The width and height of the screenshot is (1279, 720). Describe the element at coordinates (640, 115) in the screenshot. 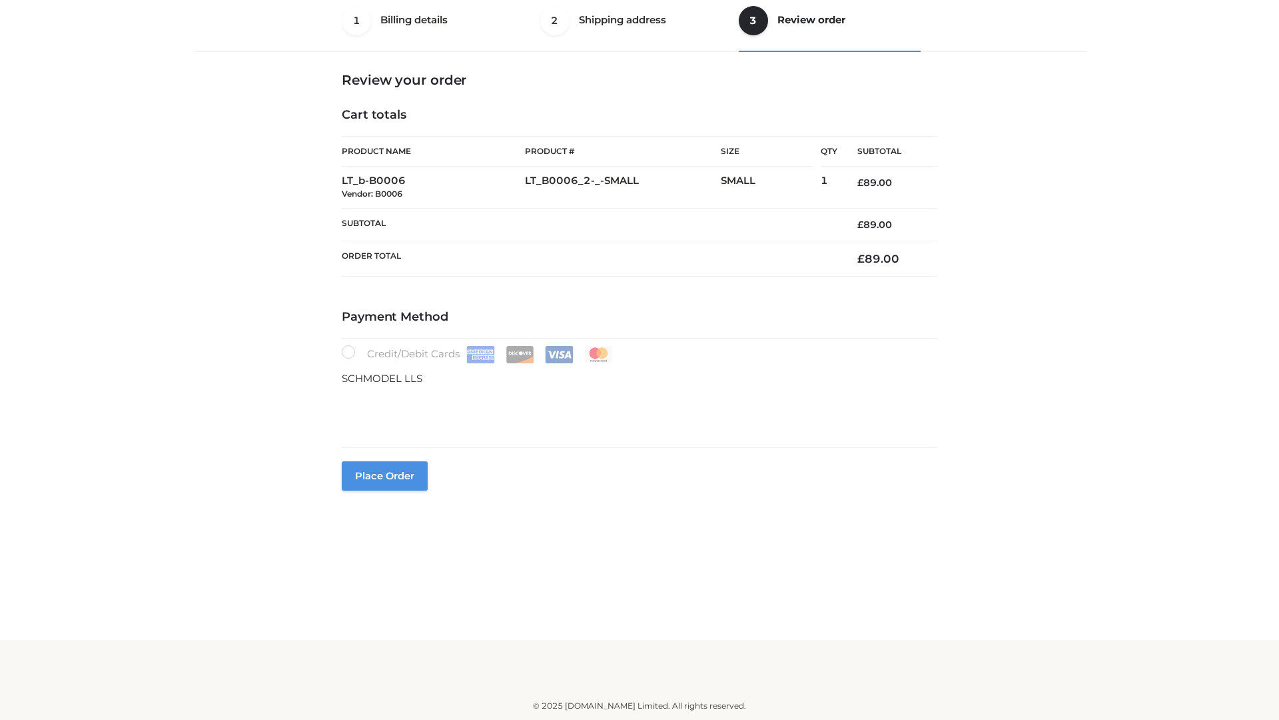

I see `h4: Cart totals` at that location.